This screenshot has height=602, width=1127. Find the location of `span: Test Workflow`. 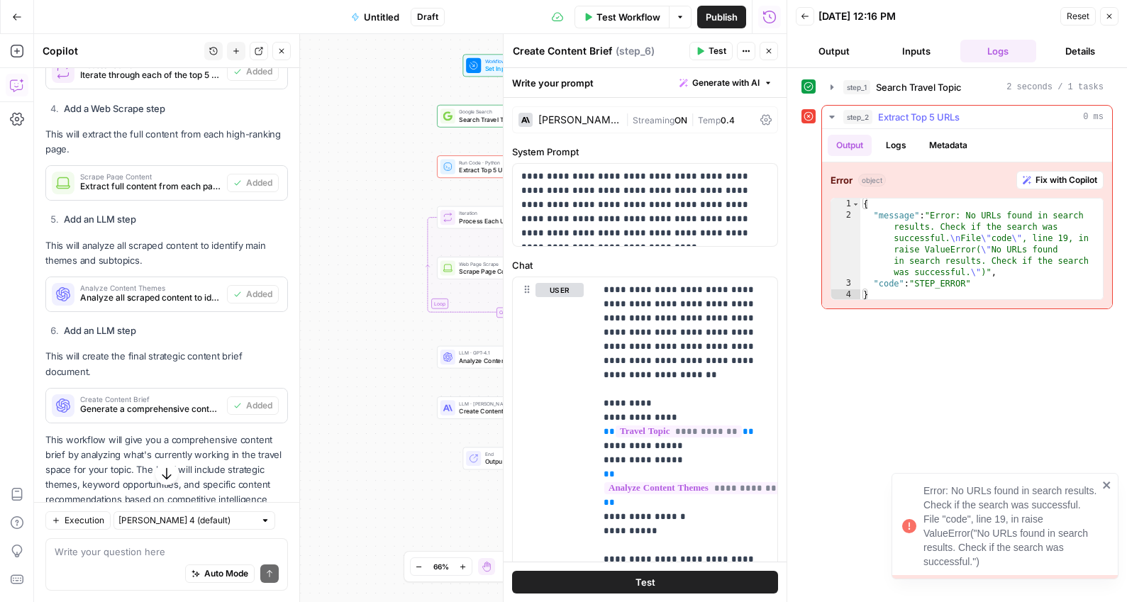

span: Test Workflow is located at coordinates (628, 17).